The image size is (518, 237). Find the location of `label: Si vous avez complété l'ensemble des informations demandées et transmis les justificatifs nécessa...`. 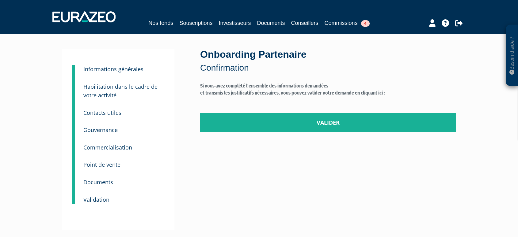

label: Si vous avez complété l'ensemble des informations demandées et transmis les justificatifs nécessa... is located at coordinates (328, 96).